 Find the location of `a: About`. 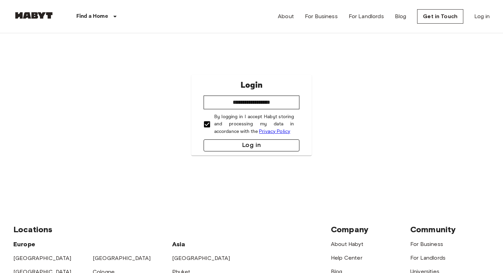

a: About is located at coordinates (286, 16).